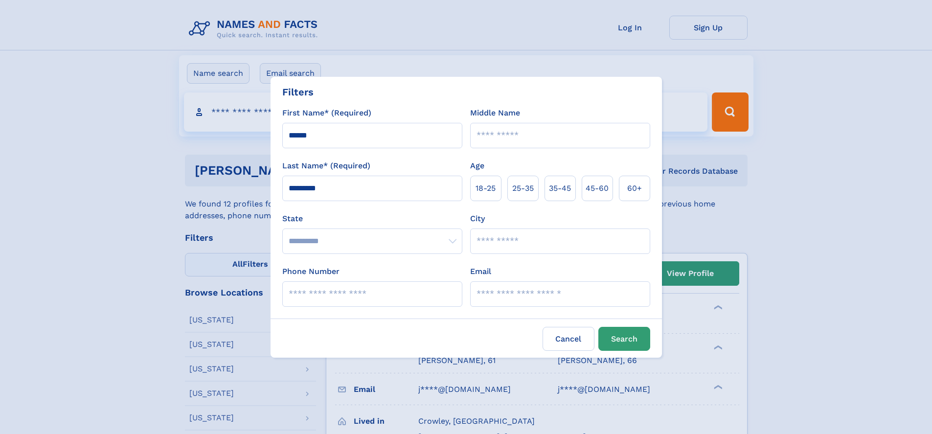 This screenshot has width=932, height=434. What do you see at coordinates (298, 92) in the screenshot?
I see `div: Filters` at bounding box center [298, 92].